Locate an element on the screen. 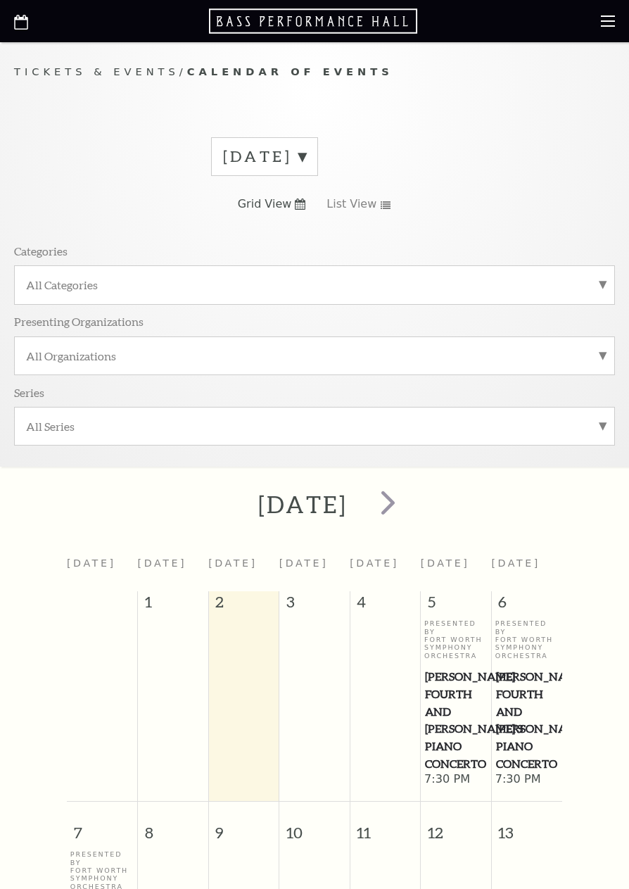 This screenshot has width=629, height=889. span: 1 is located at coordinates (173, 605).